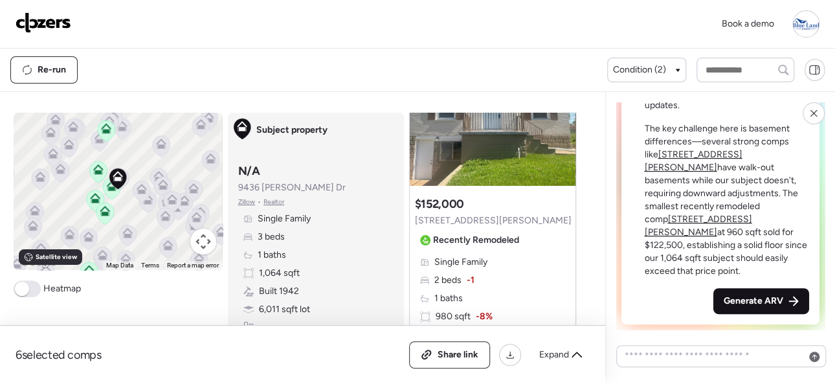  What do you see at coordinates (279, 291) in the screenshot?
I see `span: Built 1942` at bounding box center [279, 291].